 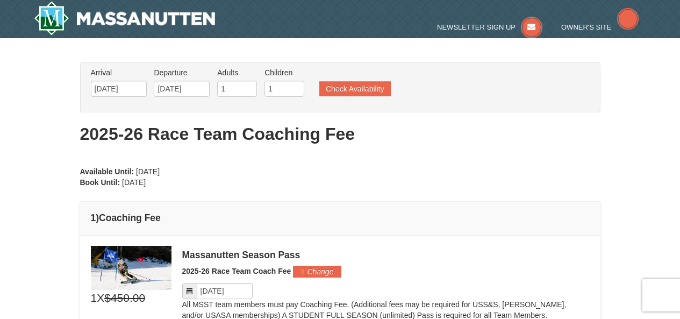 I want to click on strong: Available Until:, so click(x=107, y=171).